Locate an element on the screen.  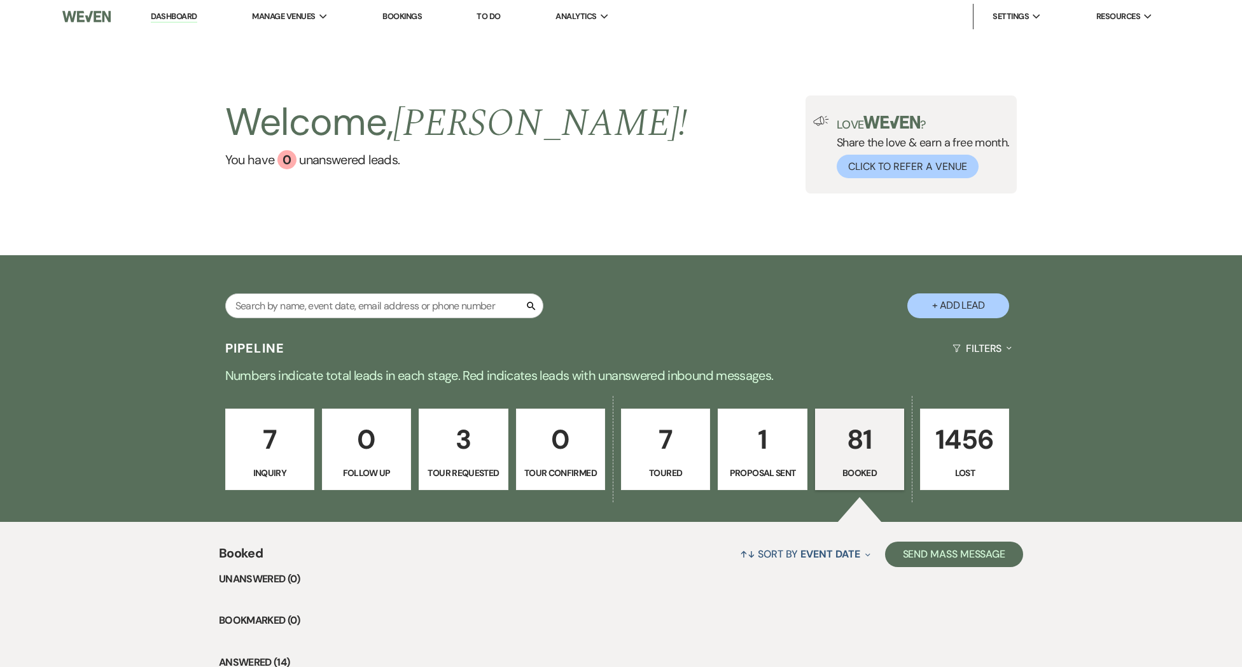
p: 1456 is located at coordinates (965, 439).